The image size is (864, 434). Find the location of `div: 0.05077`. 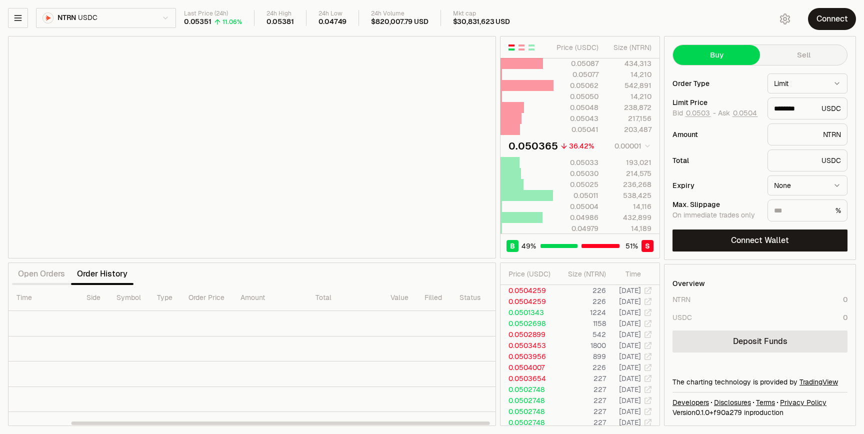

div: 0.05077 is located at coordinates (576, 74).